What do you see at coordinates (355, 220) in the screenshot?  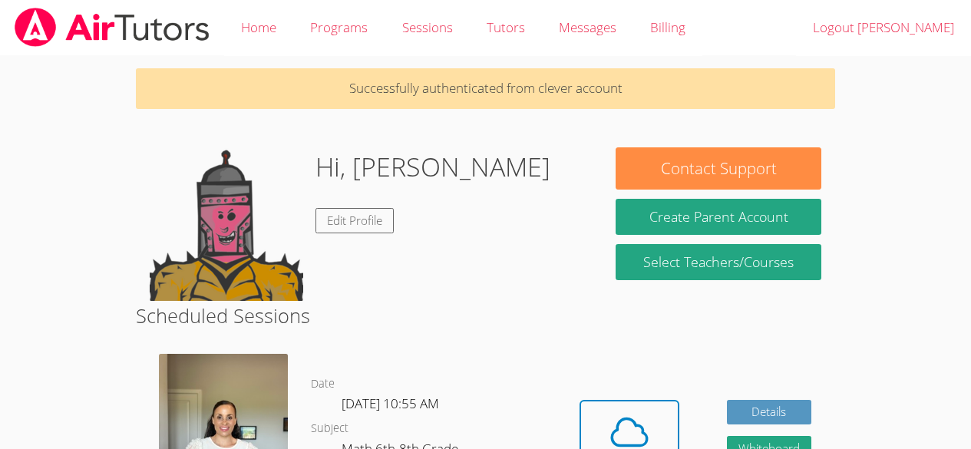 I see `a: Edit Profile` at bounding box center [355, 220].